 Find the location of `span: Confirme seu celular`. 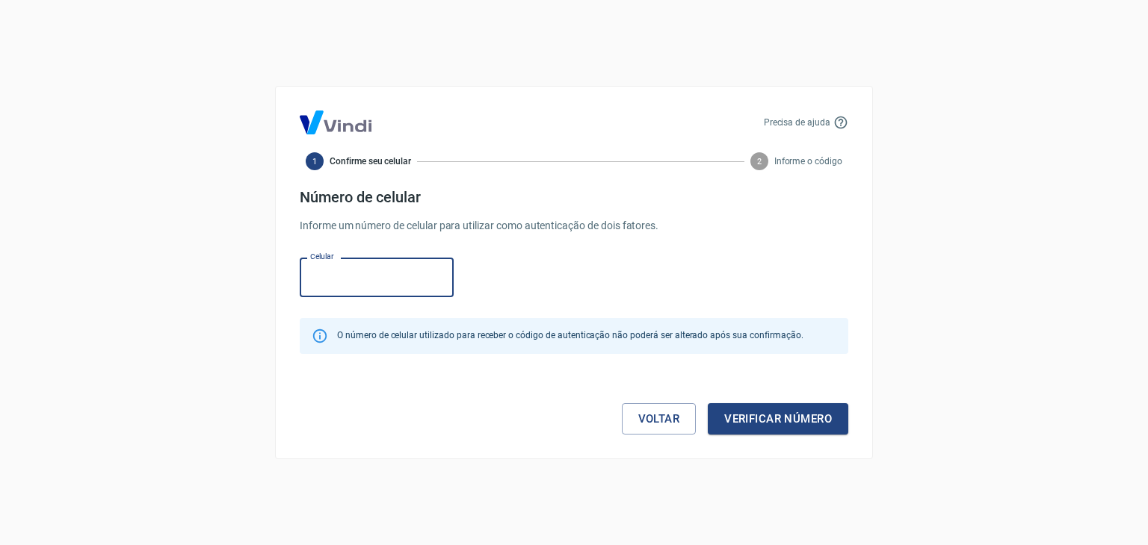

span: Confirme seu celular is located at coordinates (370, 161).